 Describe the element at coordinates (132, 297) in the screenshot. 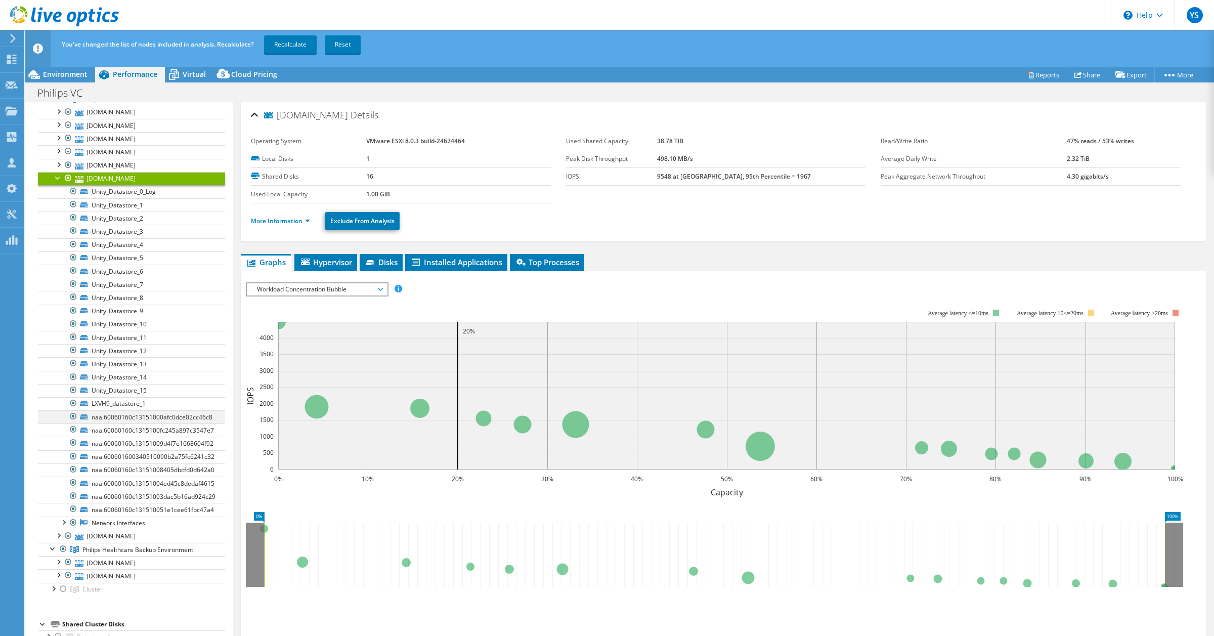

I see `a: Unity_Datastore_8` at that location.